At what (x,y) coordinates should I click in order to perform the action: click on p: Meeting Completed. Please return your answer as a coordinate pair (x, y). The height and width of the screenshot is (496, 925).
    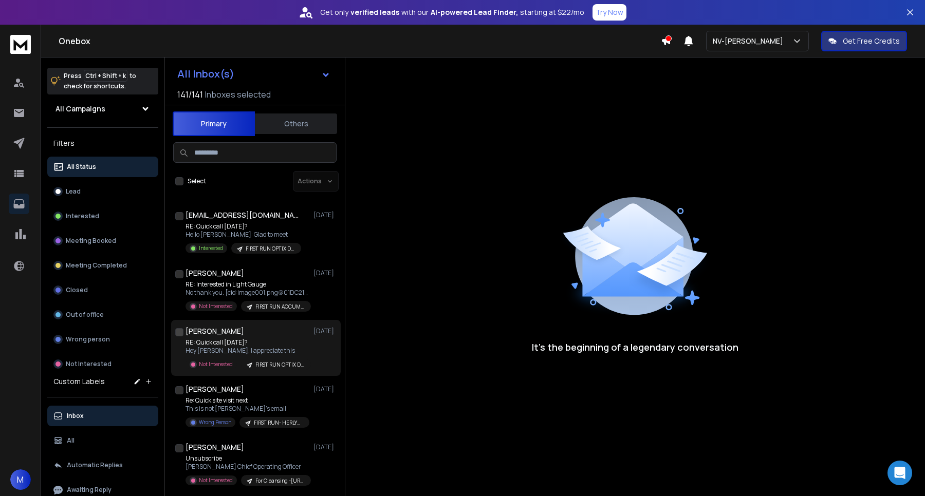
    Looking at the image, I should click on (96, 266).